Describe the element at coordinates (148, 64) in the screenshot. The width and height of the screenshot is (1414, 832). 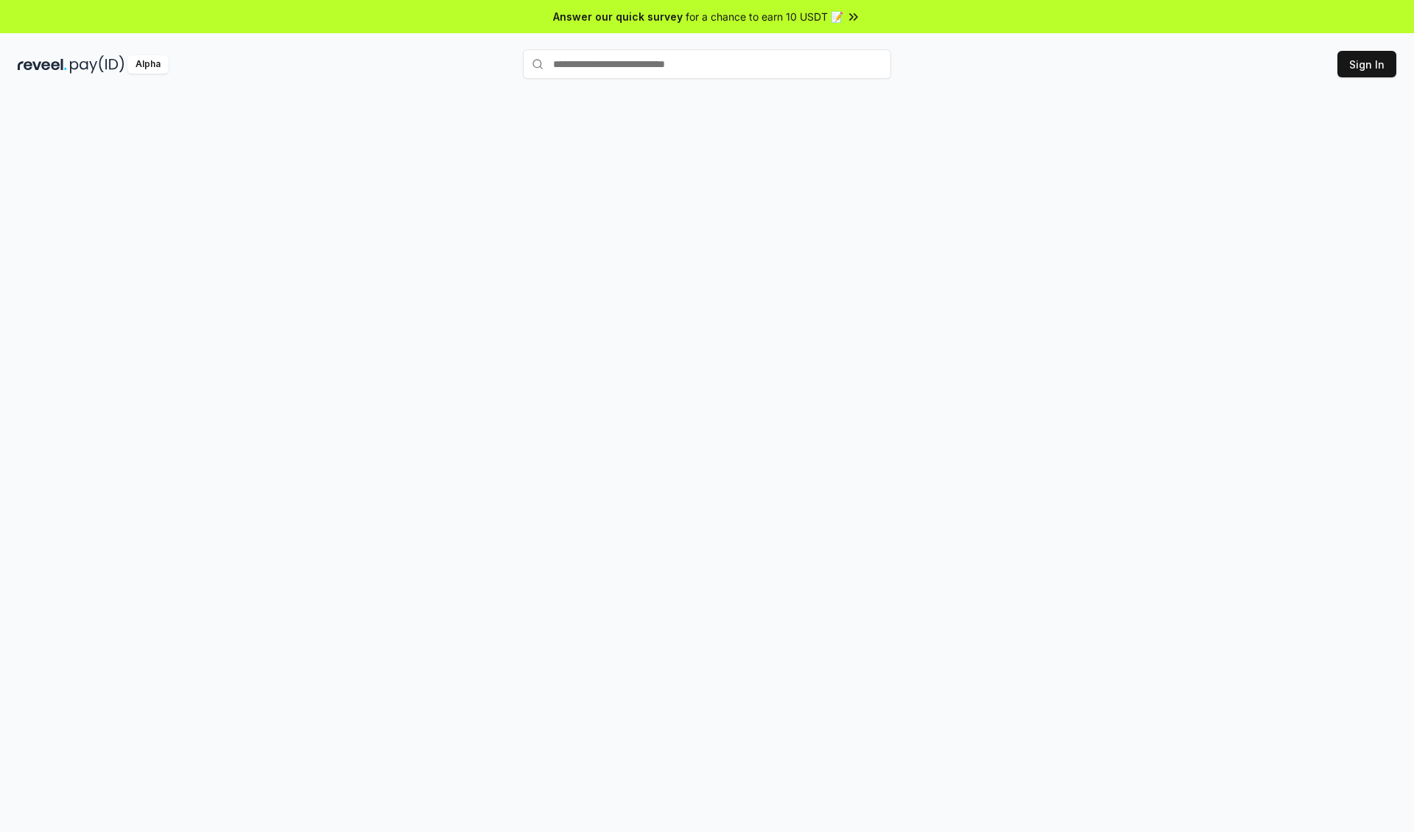
I see `div: Alpha` at that location.